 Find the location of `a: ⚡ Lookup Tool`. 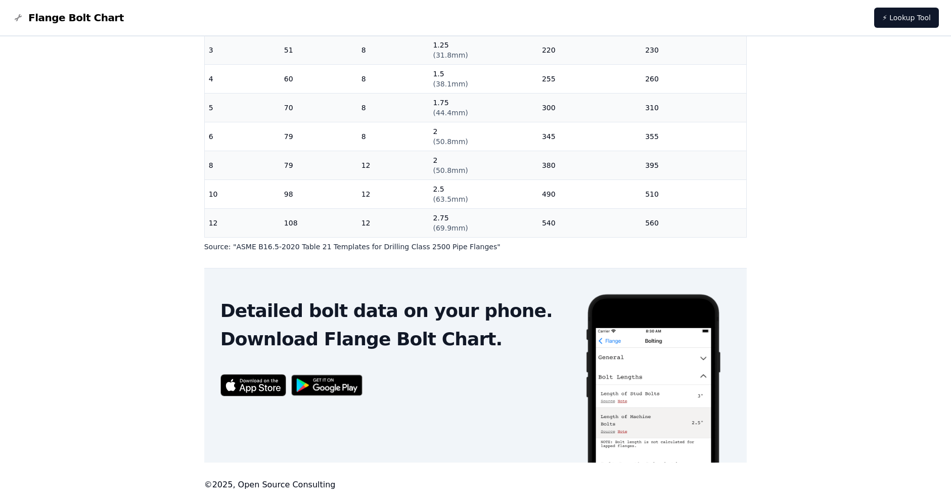

a: ⚡ Lookup Tool is located at coordinates (907, 18).